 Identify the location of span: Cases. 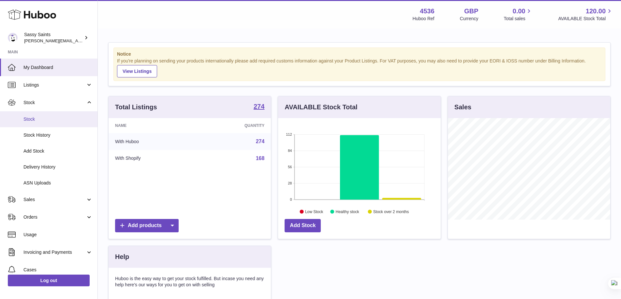
(58, 270).